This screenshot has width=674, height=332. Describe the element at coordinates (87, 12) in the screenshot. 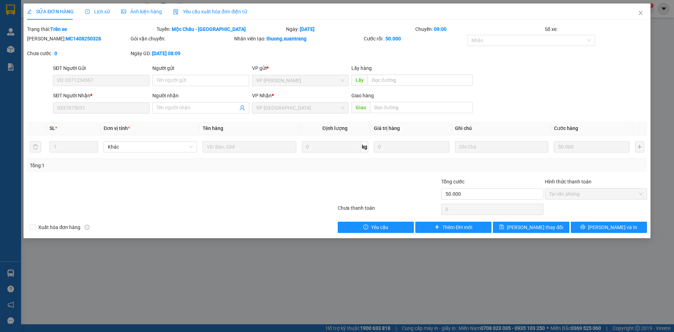

I see `span: clock-circle` at that location.